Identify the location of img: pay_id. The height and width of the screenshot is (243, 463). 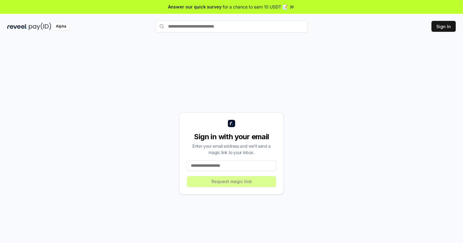
(40, 26).